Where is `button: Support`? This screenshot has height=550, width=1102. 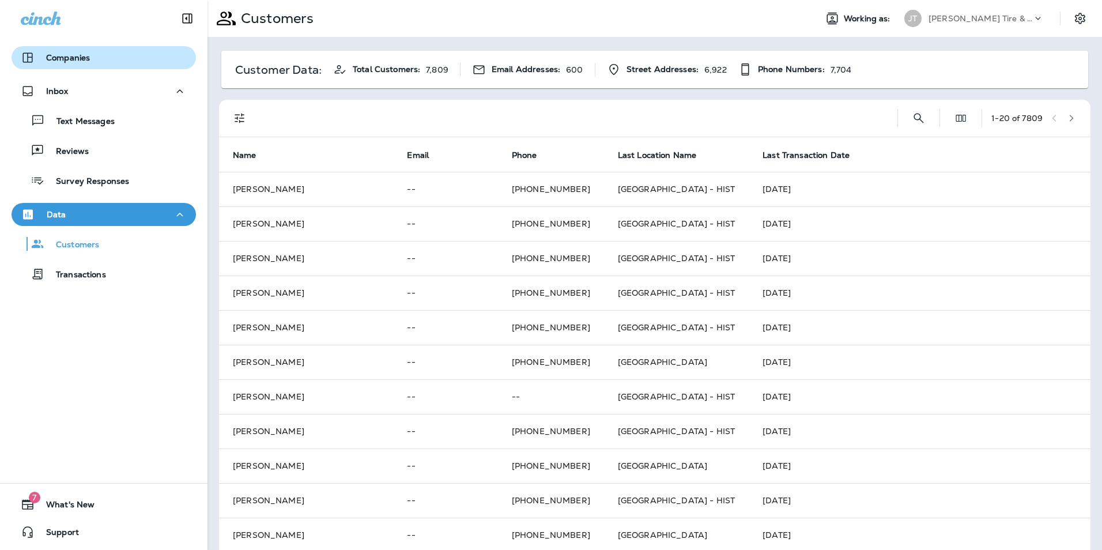 button: Support is located at coordinates (104, 532).